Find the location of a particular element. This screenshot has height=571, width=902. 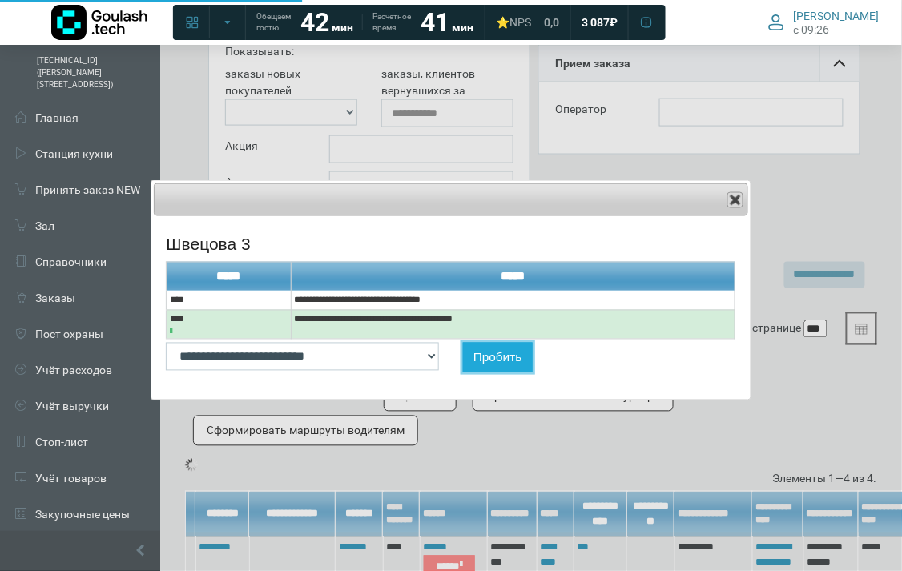

strong: 41 is located at coordinates (435, 22).